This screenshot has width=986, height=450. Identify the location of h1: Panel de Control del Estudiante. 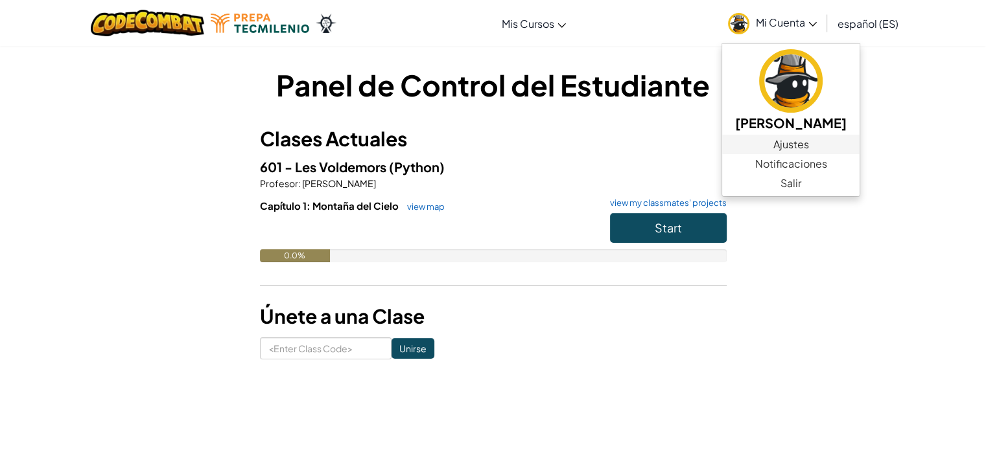
(493, 85).